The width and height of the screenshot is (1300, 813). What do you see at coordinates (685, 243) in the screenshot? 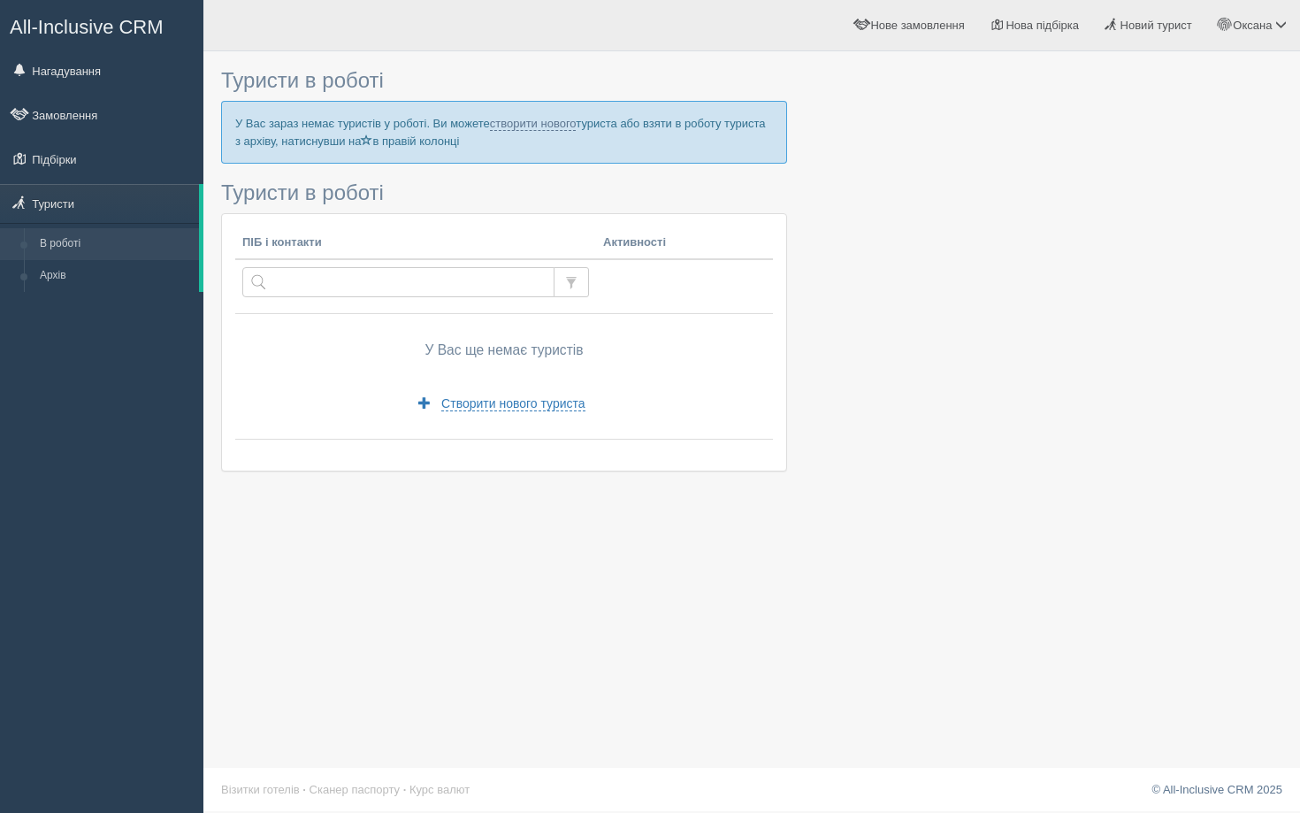
I see `th: Активності` at bounding box center [685, 243].